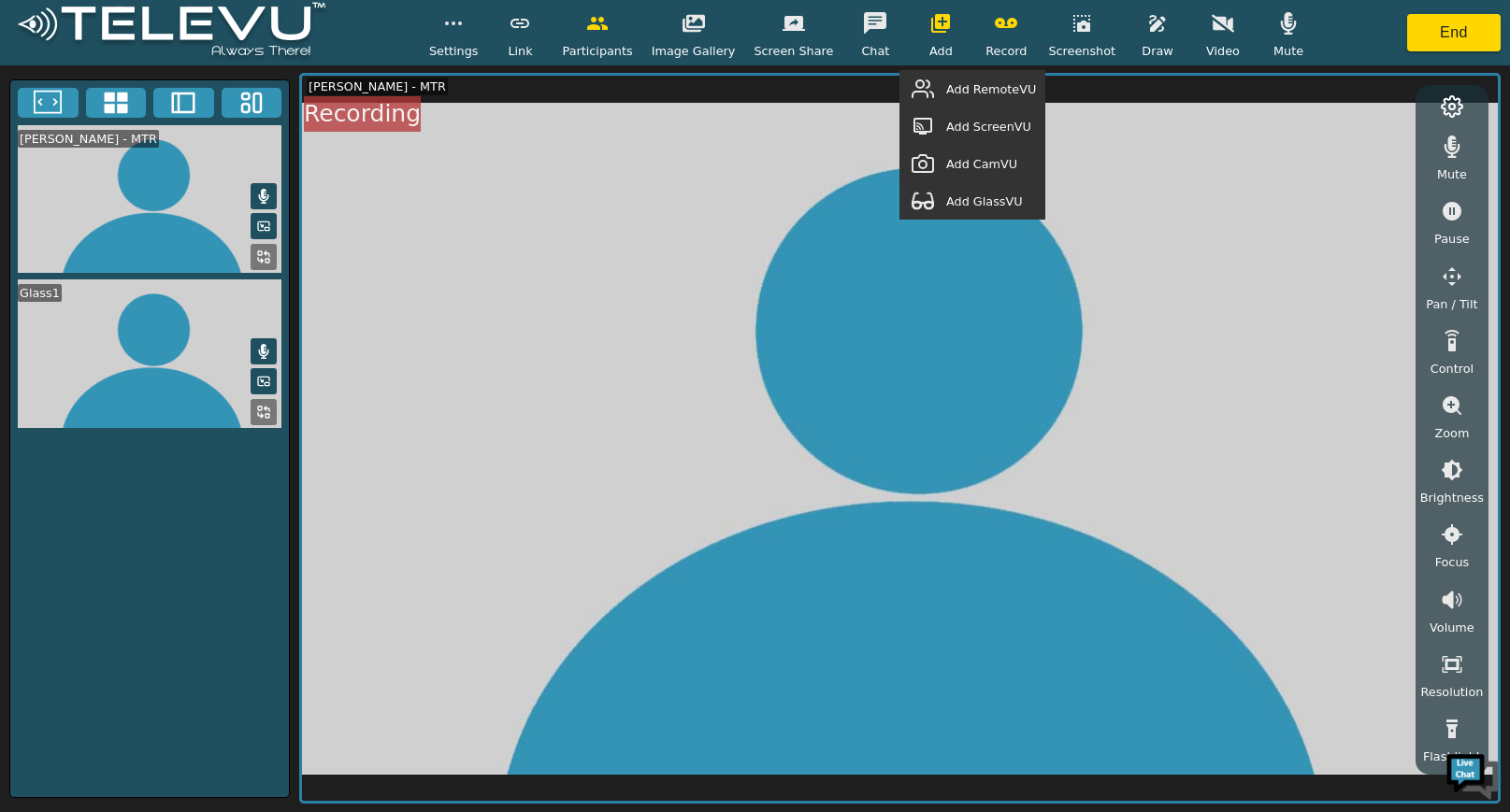 Image resolution: width=1510 pixels, height=812 pixels. Describe the element at coordinates (1454, 33) in the screenshot. I see `button: End` at that location.